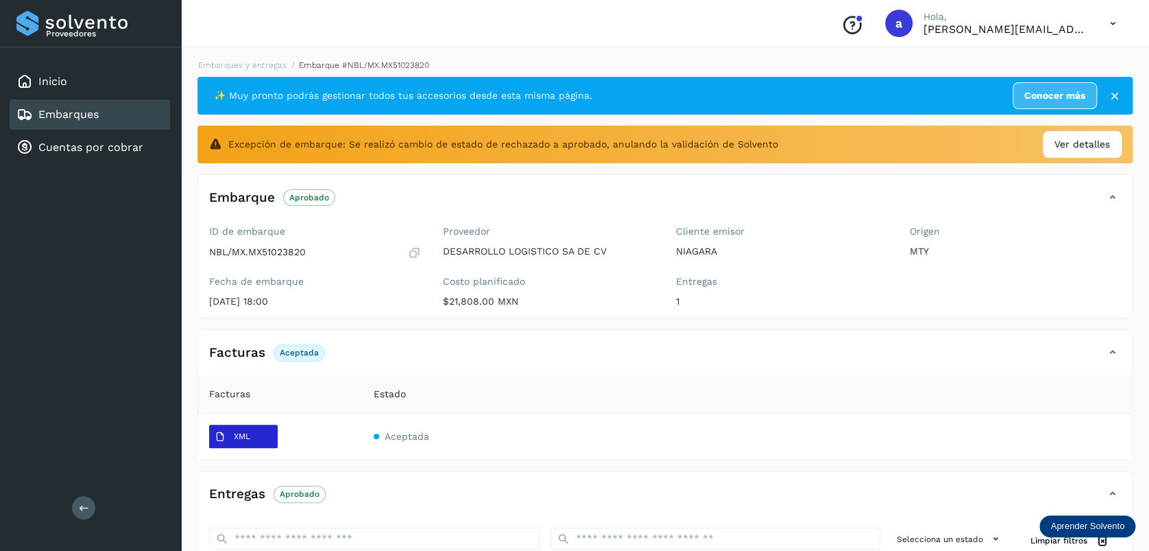 The height and width of the screenshot is (551, 1149). I want to click on div: Inicio, so click(90, 82).